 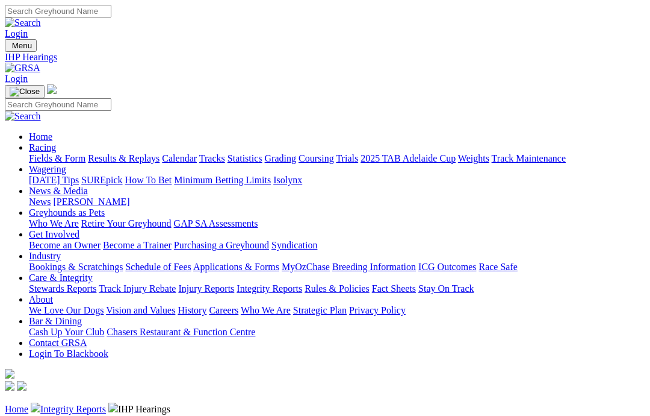 What do you see at coordinates (337, 245) in the screenshot?
I see `div: Get Involved` at bounding box center [337, 245].